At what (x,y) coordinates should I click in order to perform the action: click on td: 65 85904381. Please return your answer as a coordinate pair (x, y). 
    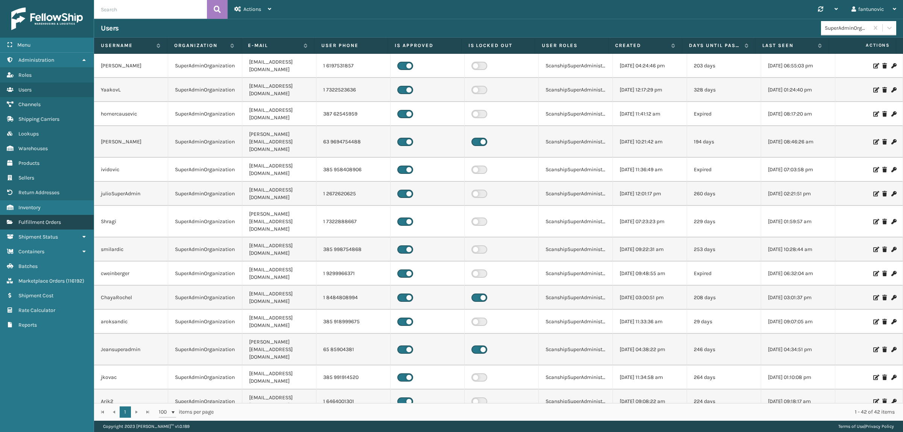
    Looking at the image, I should click on (353, 350).